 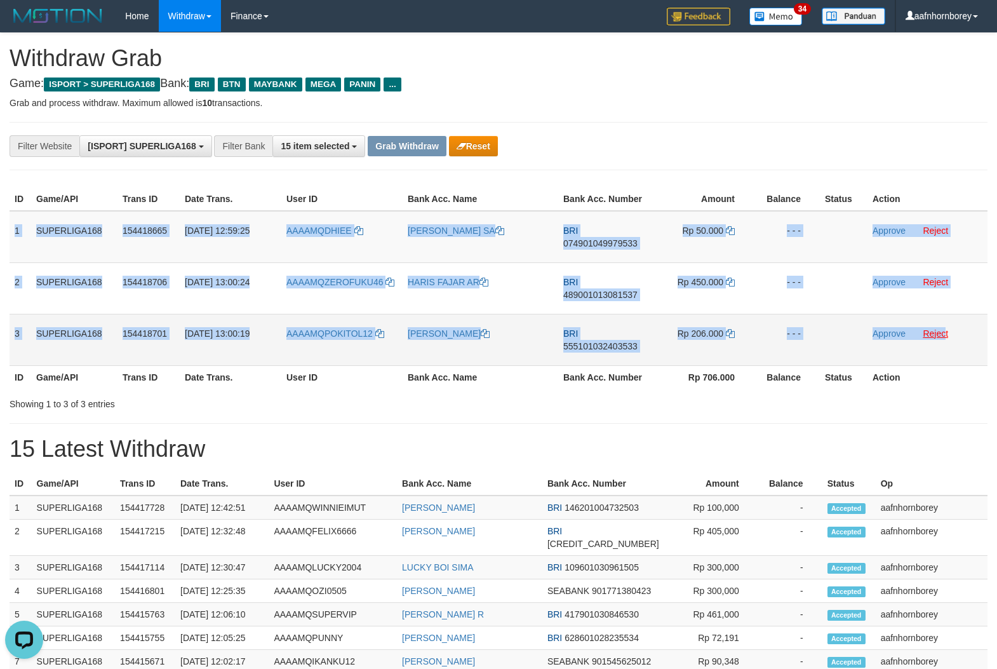 I want to click on td: 5, so click(x=20, y=614).